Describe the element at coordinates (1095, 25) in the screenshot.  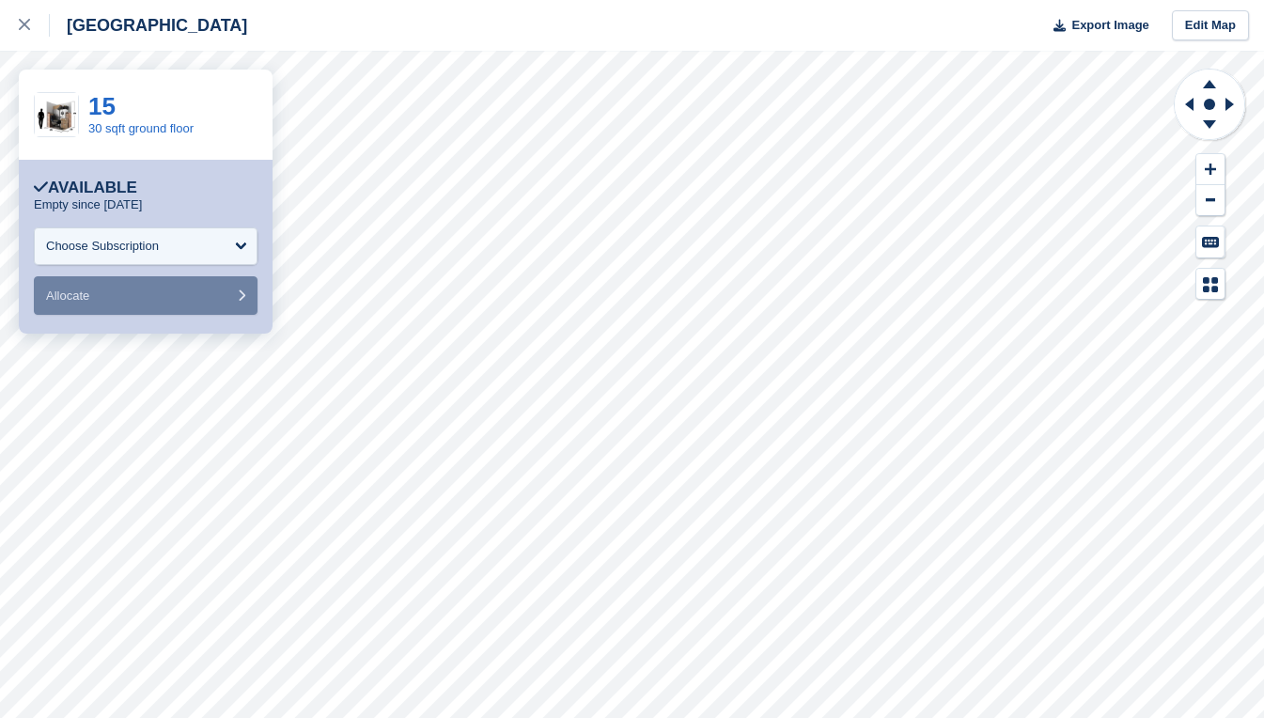
I see `button: Export Image` at that location.